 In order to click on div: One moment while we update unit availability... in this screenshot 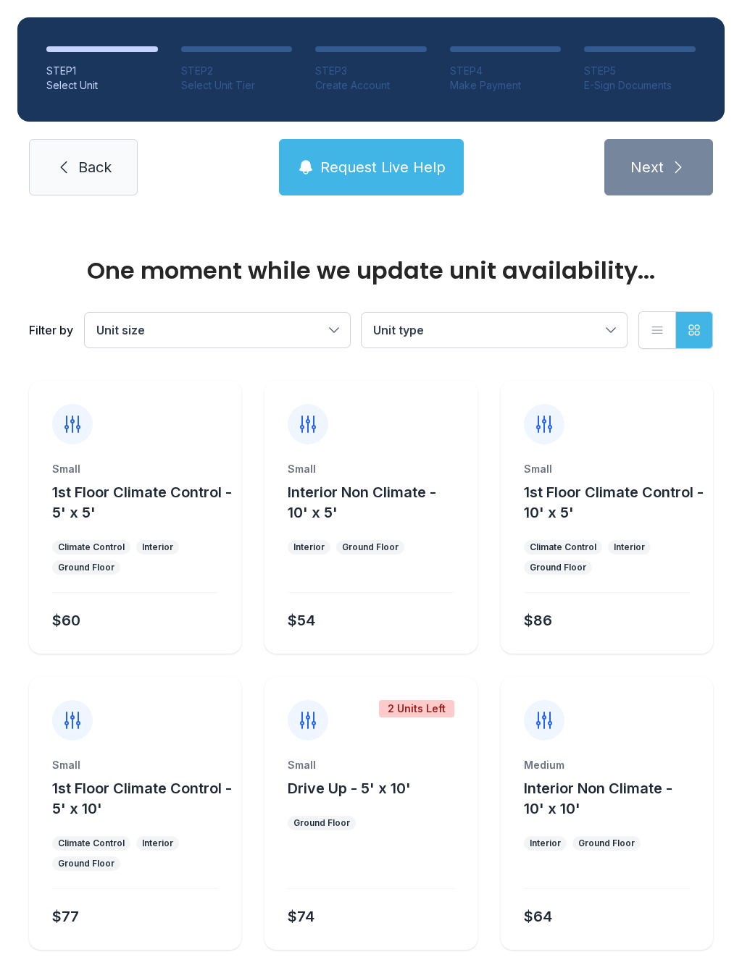, I will do `click(371, 271)`.